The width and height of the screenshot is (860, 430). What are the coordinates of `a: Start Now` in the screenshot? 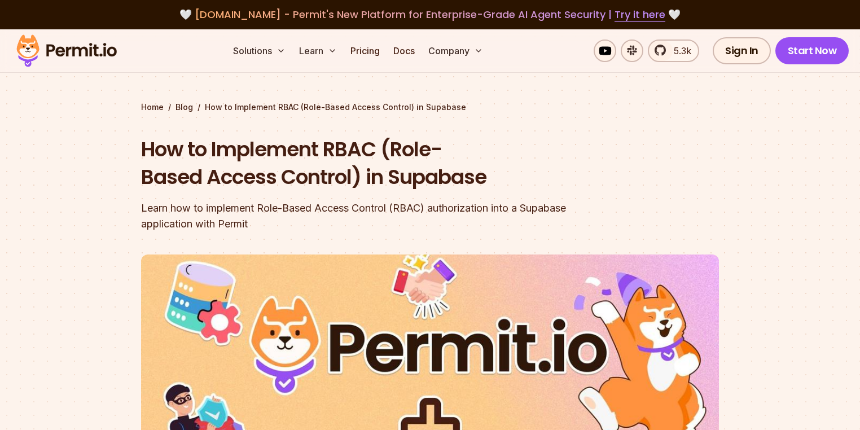 It's located at (812, 51).